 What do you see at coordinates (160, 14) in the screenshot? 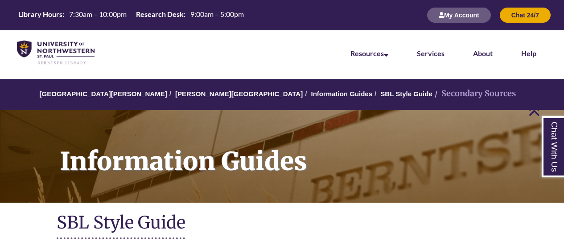
I see `th: Research Desk:` at bounding box center [160, 14].